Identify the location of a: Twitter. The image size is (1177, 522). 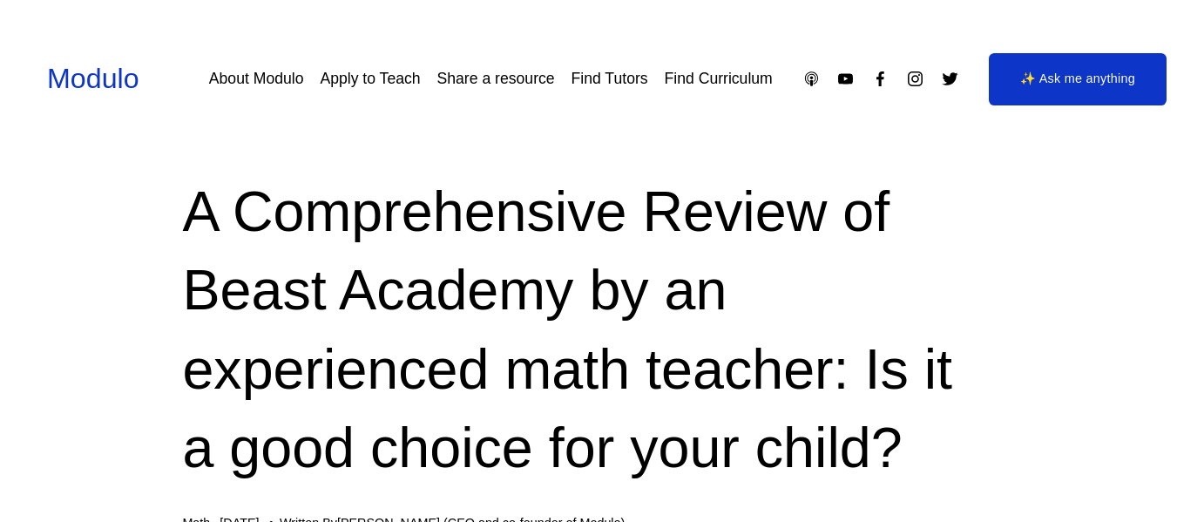
(950, 78).